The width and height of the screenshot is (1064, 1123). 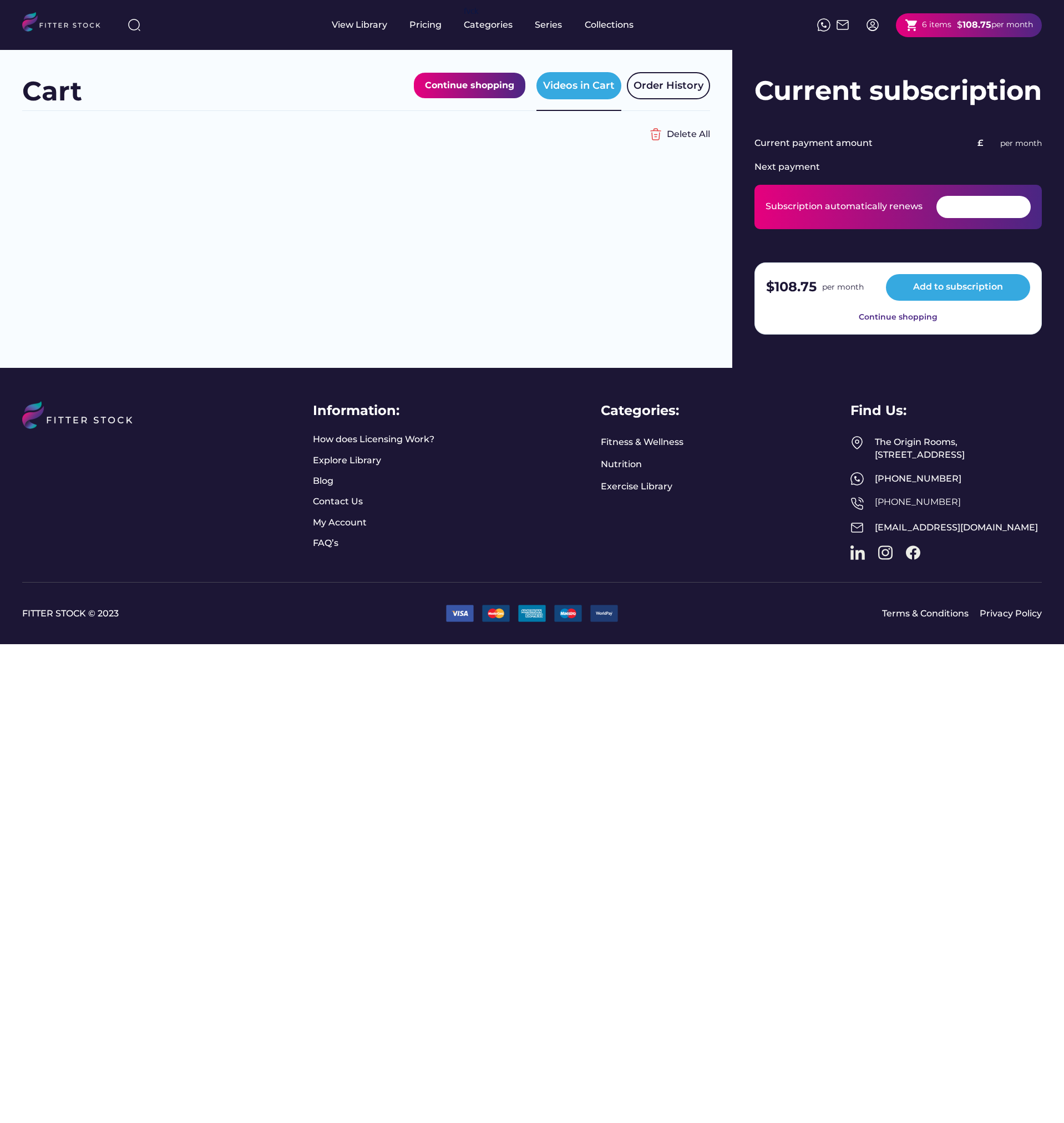 I want to click on a: My Account, so click(x=339, y=522).